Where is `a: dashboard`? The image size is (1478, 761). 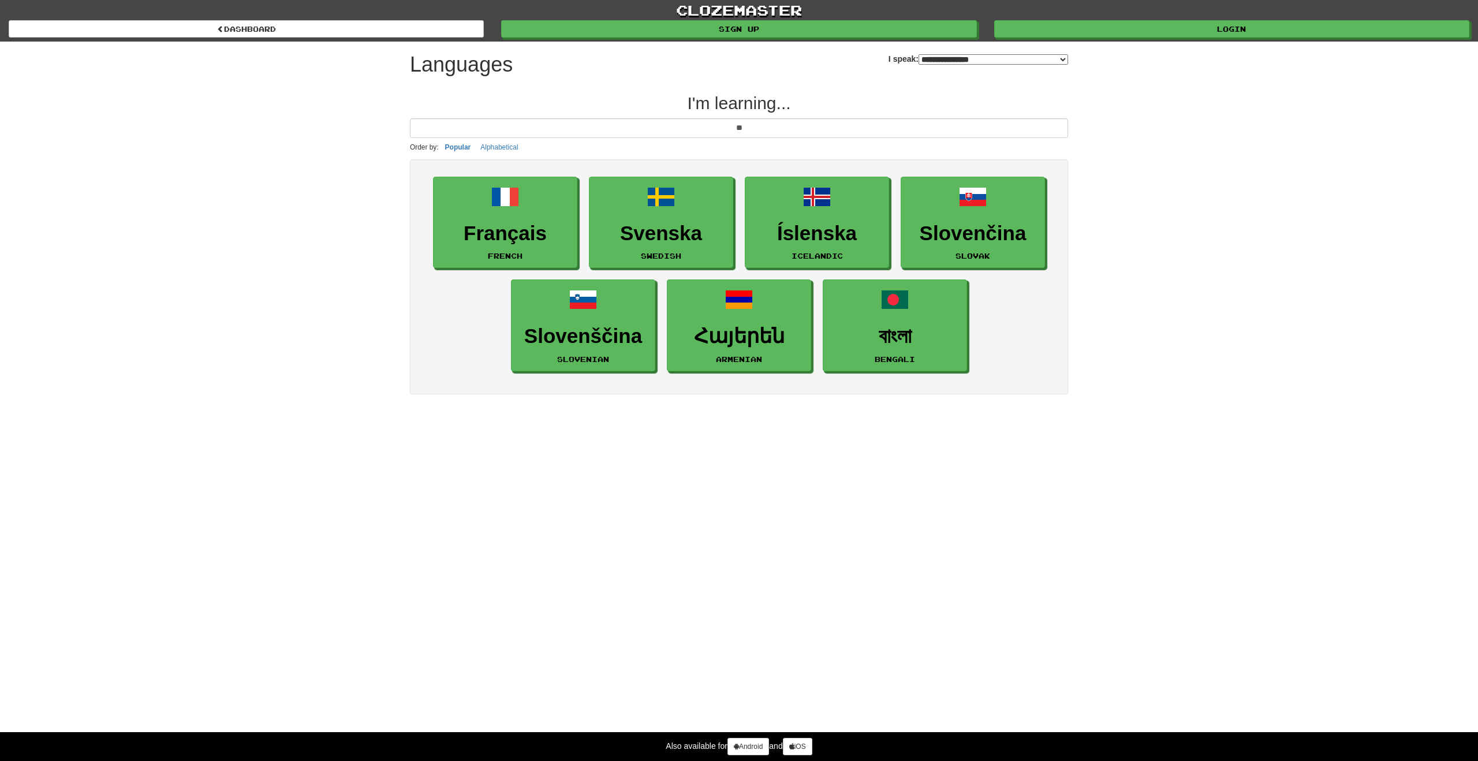 a: dashboard is located at coordinates (246, 29).